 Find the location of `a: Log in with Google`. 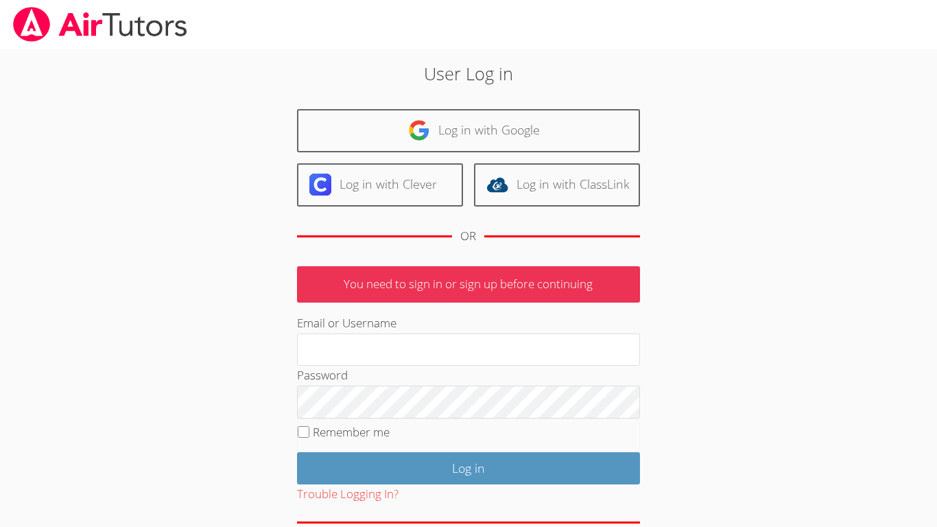

a: Log in with Google is located at coordinates (468, 130).